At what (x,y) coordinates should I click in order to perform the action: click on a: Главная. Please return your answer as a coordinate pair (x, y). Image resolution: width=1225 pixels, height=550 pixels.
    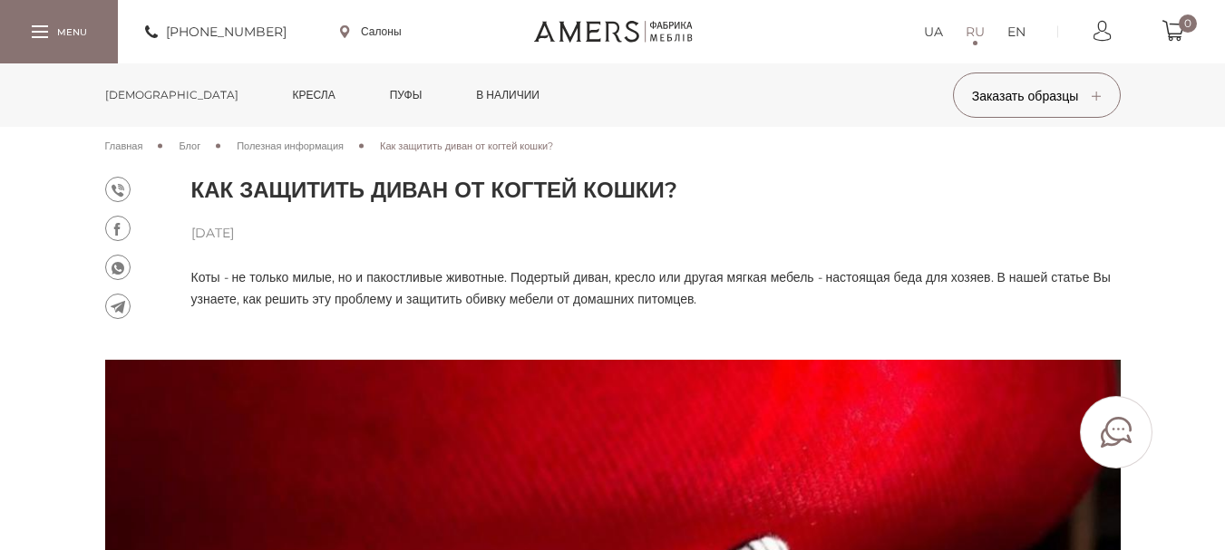
    Looking at the image, I should click on (124, 146).